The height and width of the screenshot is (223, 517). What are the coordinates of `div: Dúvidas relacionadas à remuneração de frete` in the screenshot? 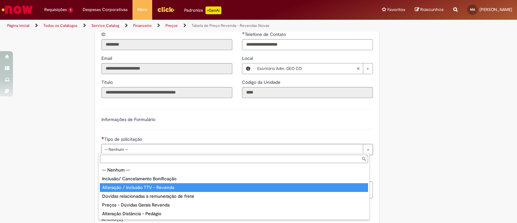 It's located at (234, 196).